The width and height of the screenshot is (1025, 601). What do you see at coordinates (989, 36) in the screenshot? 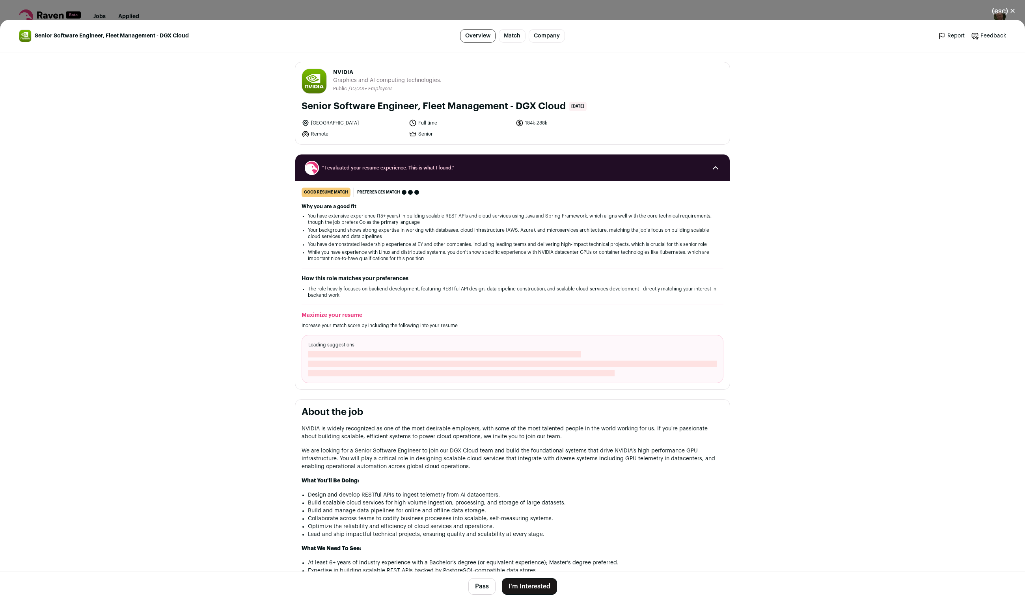
I see `a: Feedback` at bounding box center [989, 36].